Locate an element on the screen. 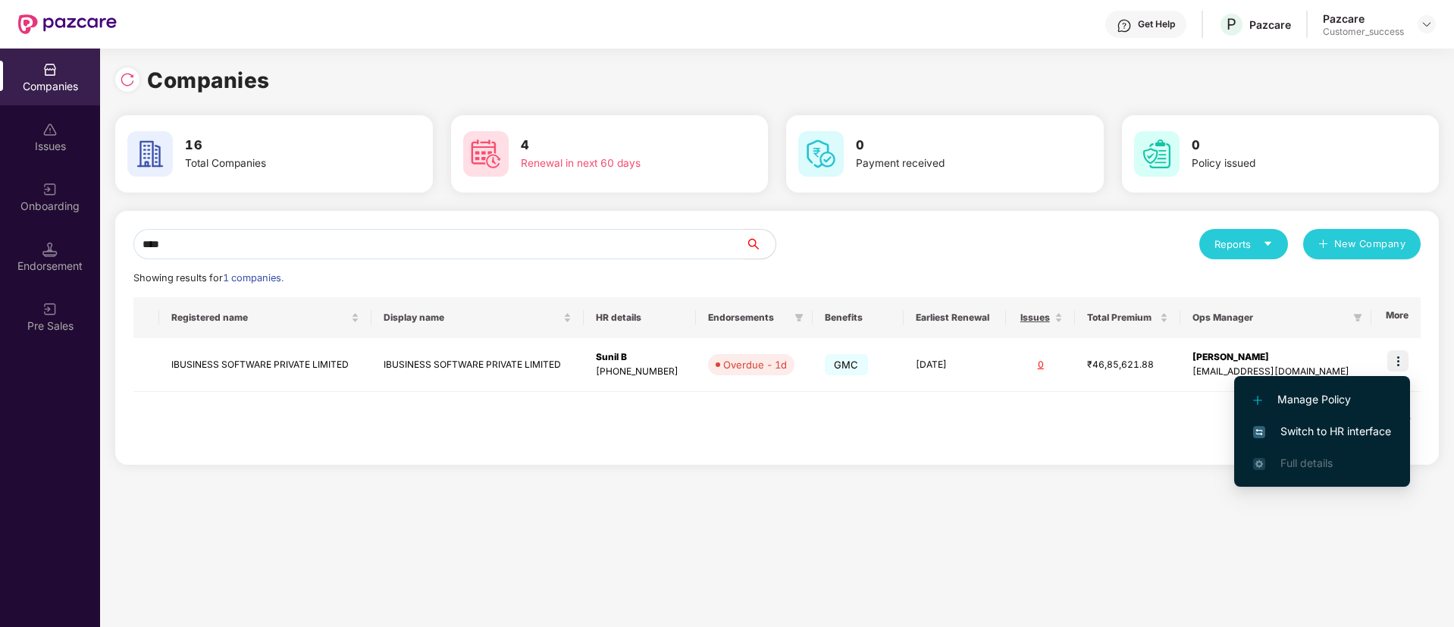 This screenshot has height=627, width=1454. div: Get Help is located at coordinates (1156, 24).